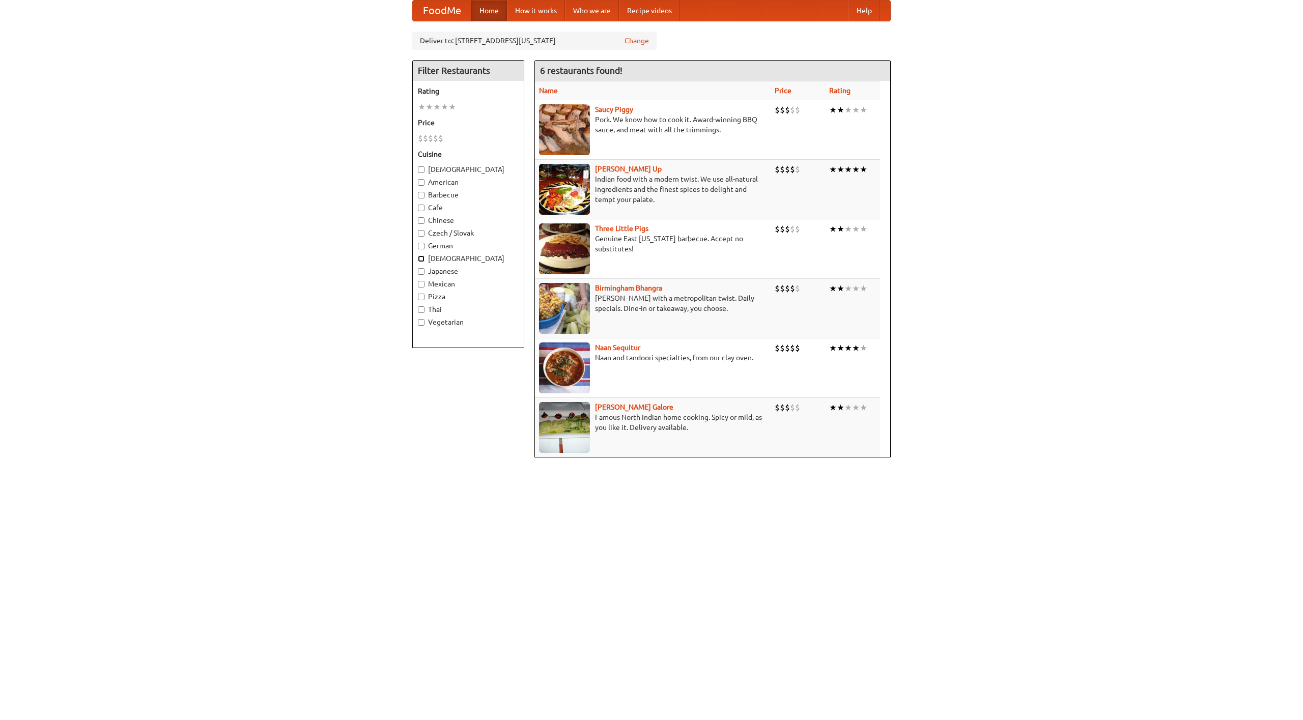 The height and width of the screenshot is (720, 1303). I want to click on img: curryup.jpg, so click(565, 189).